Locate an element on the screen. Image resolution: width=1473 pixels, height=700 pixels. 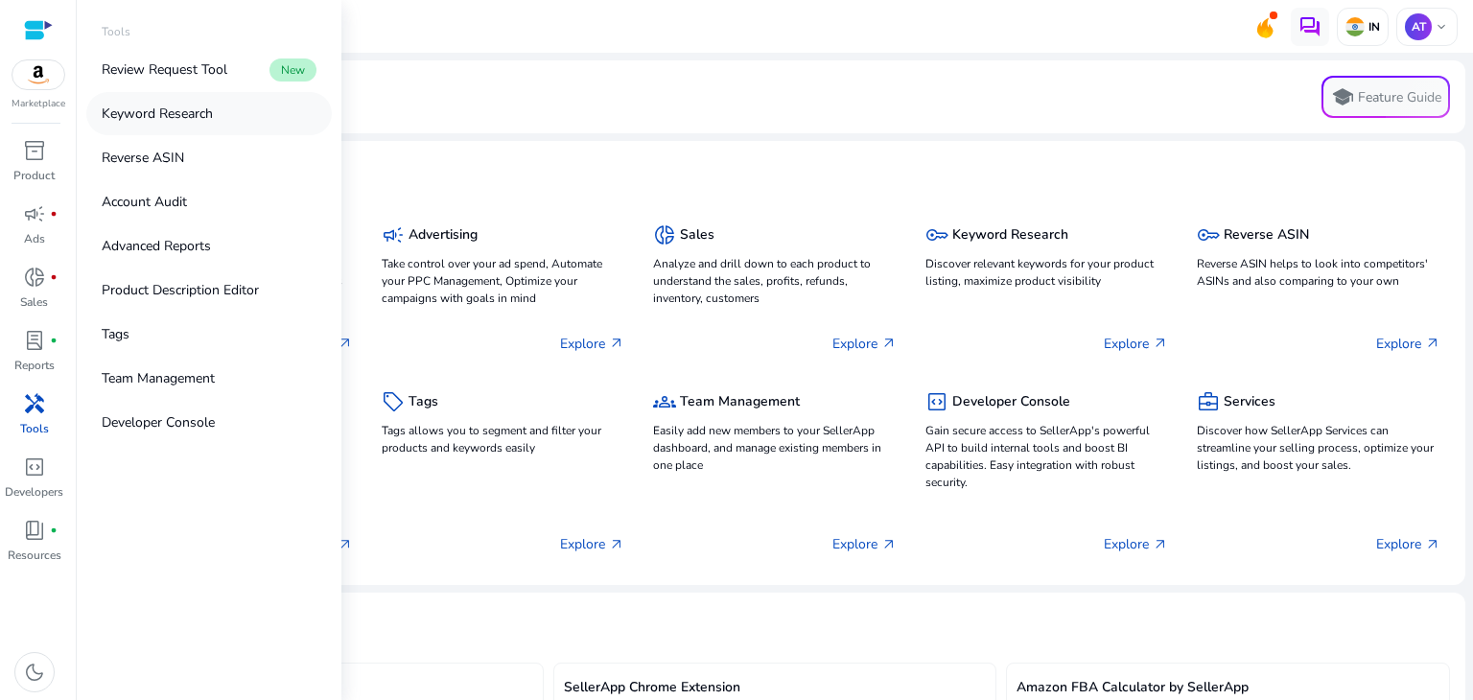
span: groups is located at coordinates (664, 402).